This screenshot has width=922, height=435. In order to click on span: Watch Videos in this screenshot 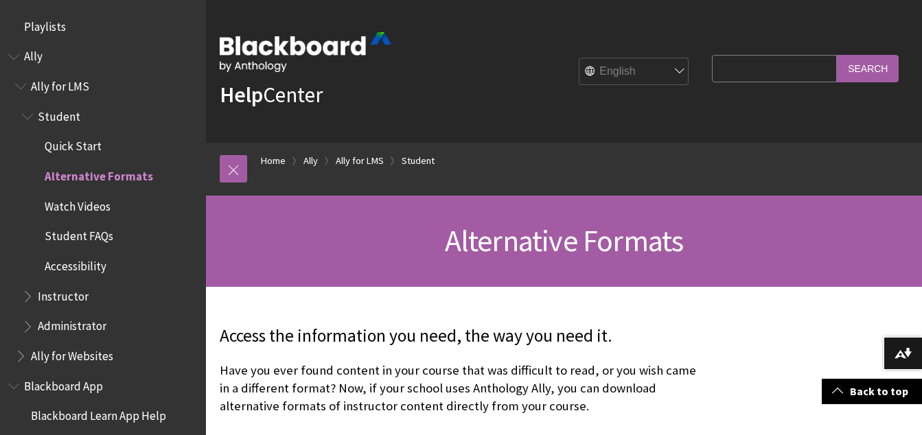, I will do `click(78, 204)`.